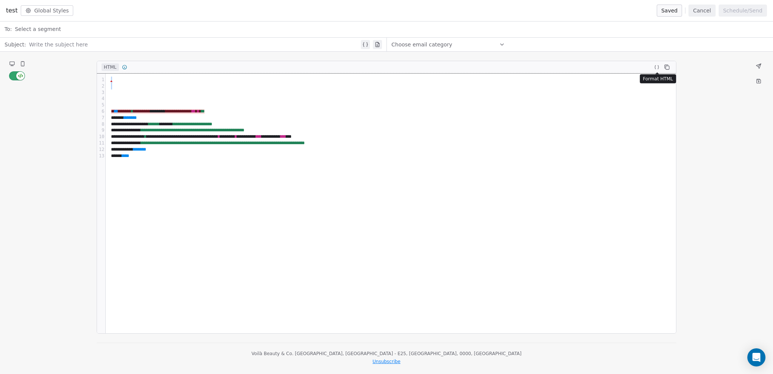  What do you see at coordinates (101, 143) in the screenshot?
I see `div: 11` at bounding box center [101, 143].